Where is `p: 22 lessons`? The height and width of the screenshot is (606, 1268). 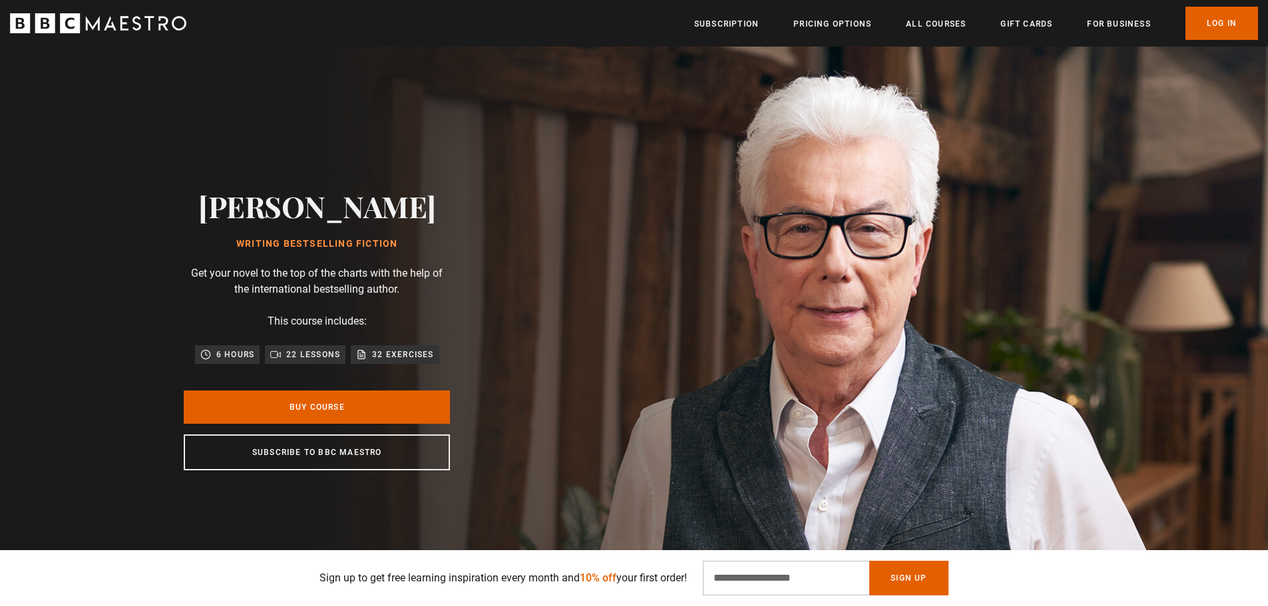
p: 22 lessons is located at coordinates (313, 355).